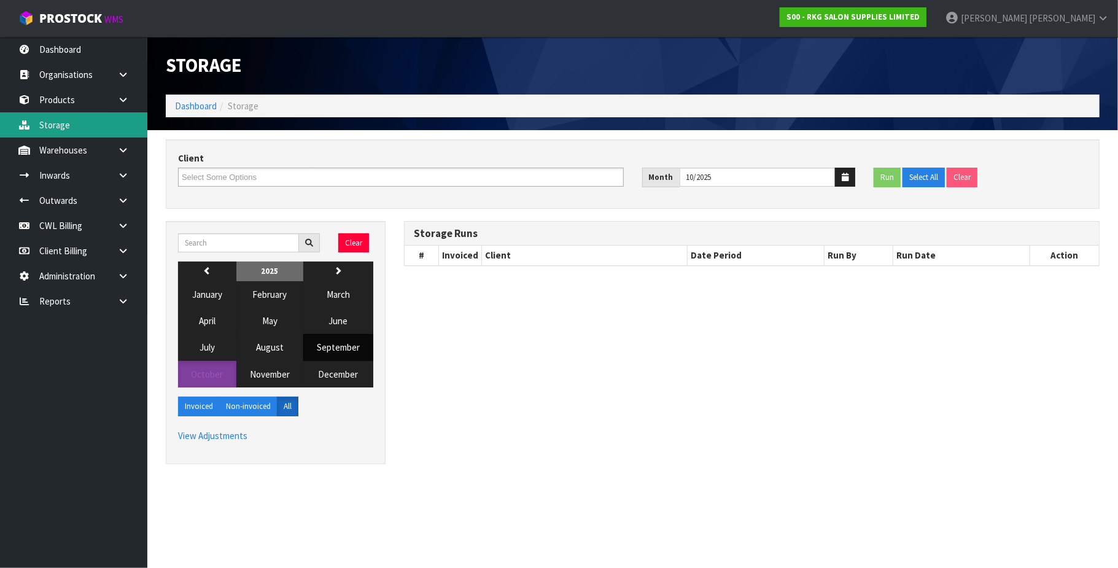 This screenshot has height=568, width=1118. What do you see at coordinates (852, 17) in the screenshot?
I see `strong: S00 - RKG SALON SUPPLIES LIMITED` at bounding box center [852, 17].